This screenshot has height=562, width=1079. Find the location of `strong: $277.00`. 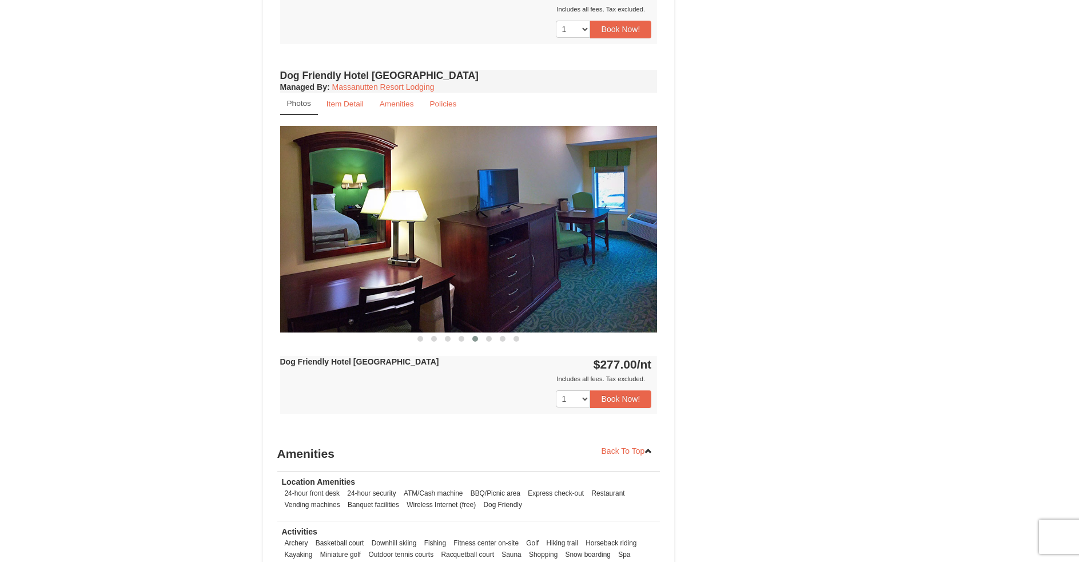

strong: $277.00 is located at coordinates (623, 364).